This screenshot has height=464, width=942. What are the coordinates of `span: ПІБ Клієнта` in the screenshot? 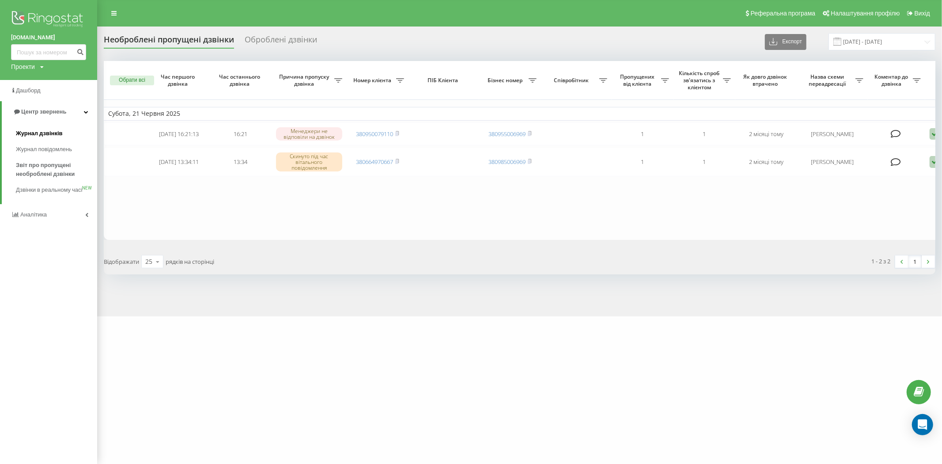 It's located at (444, 80).